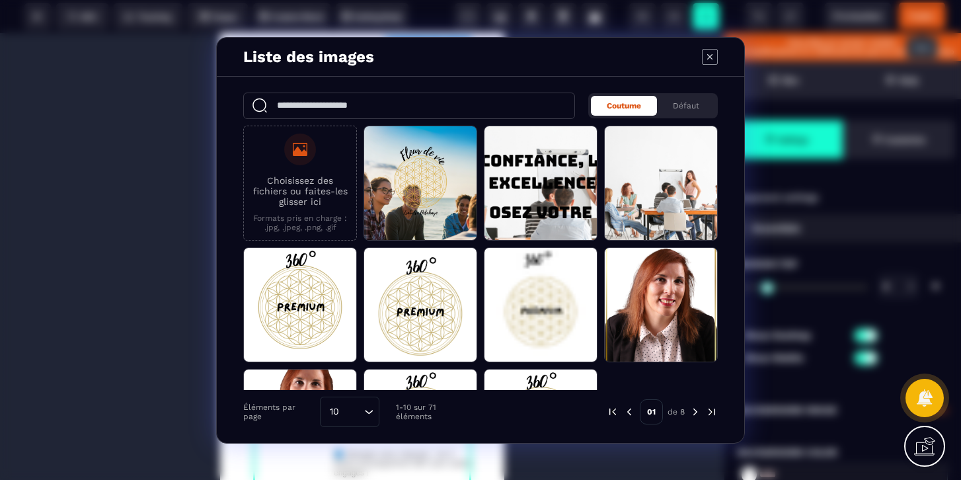  Describe the element at coordinates (278, 412) in the screenshot. I see `p: Éléments par page` at that location.